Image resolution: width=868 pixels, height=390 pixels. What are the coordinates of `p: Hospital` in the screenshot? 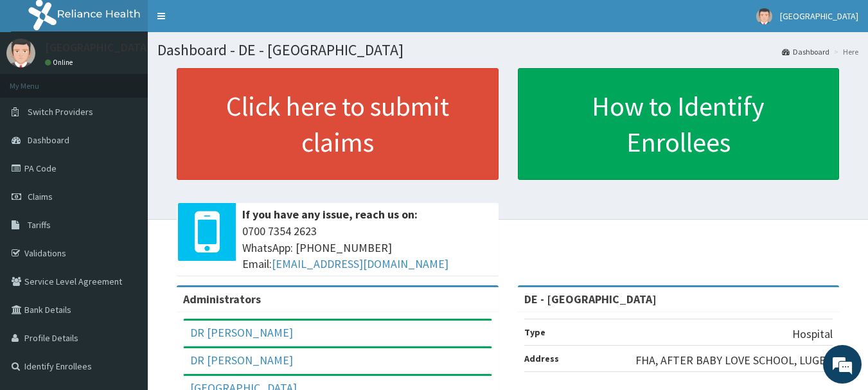 It's located at (812, 334).